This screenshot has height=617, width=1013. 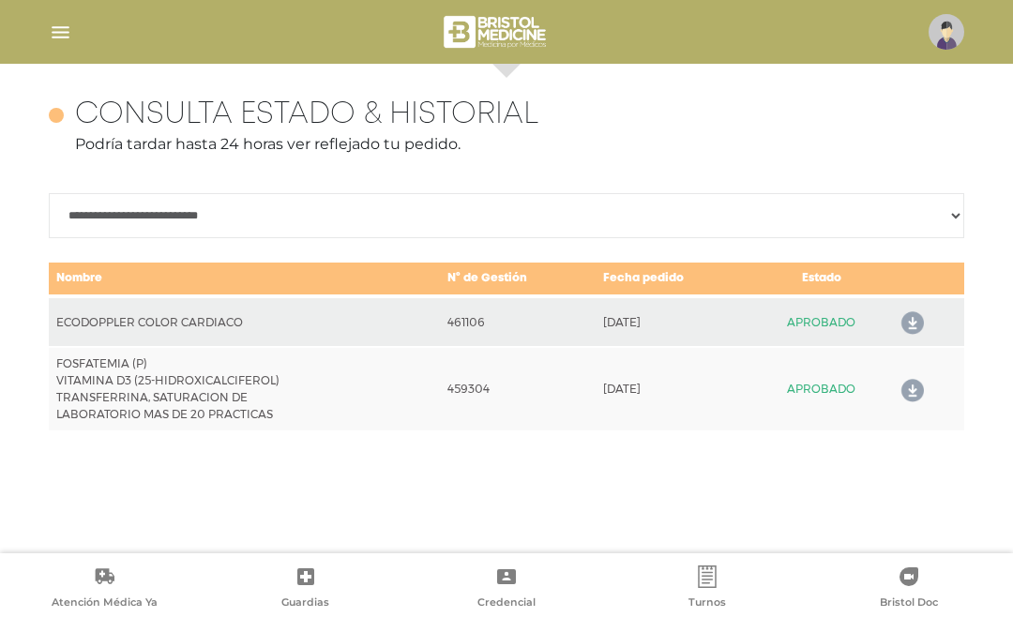 I want to click on td: Estado, so click(x=821, y=278).